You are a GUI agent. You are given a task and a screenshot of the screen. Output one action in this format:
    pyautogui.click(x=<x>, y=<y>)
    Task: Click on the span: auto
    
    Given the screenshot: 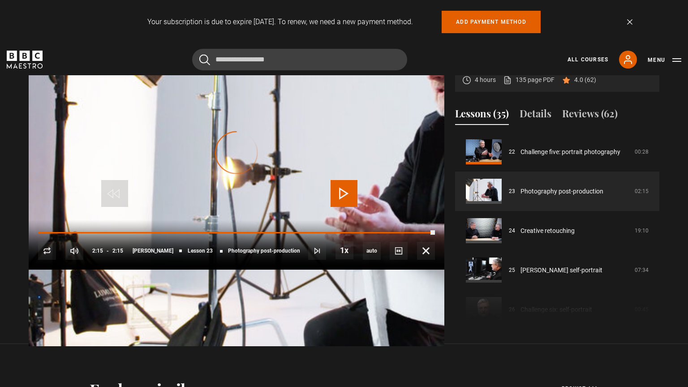 What is the action you would take?
    pyautogui.click(x=372, y=251)
    